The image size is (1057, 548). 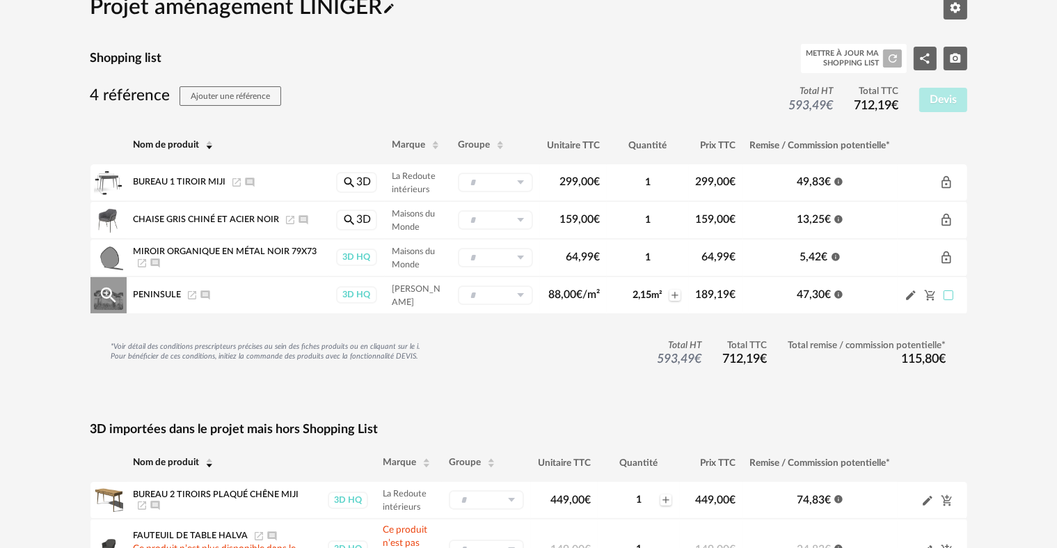 I want to click on span: 47,30, so click(x=814, y=294).